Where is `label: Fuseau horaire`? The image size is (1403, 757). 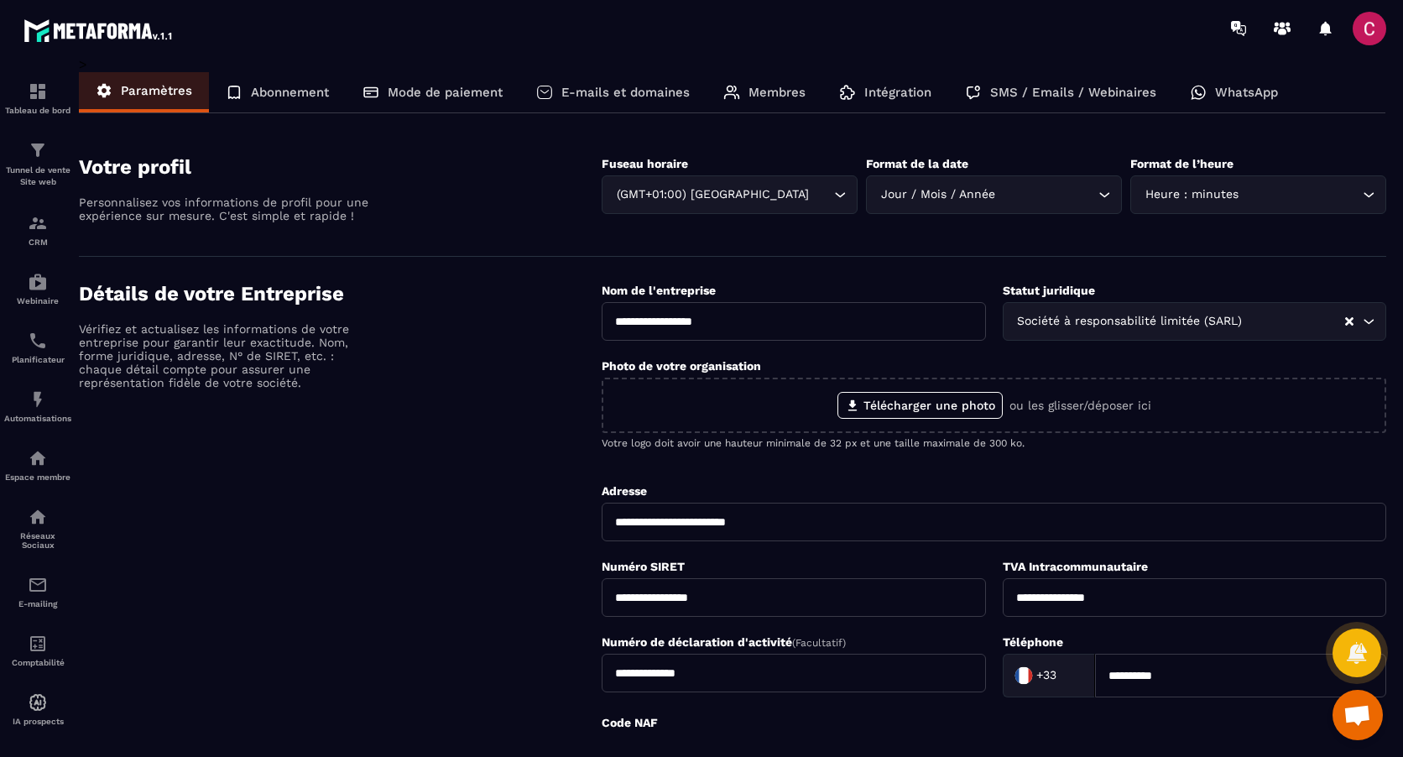
label: Fuseau horaire is located at coordinates (645, 164).